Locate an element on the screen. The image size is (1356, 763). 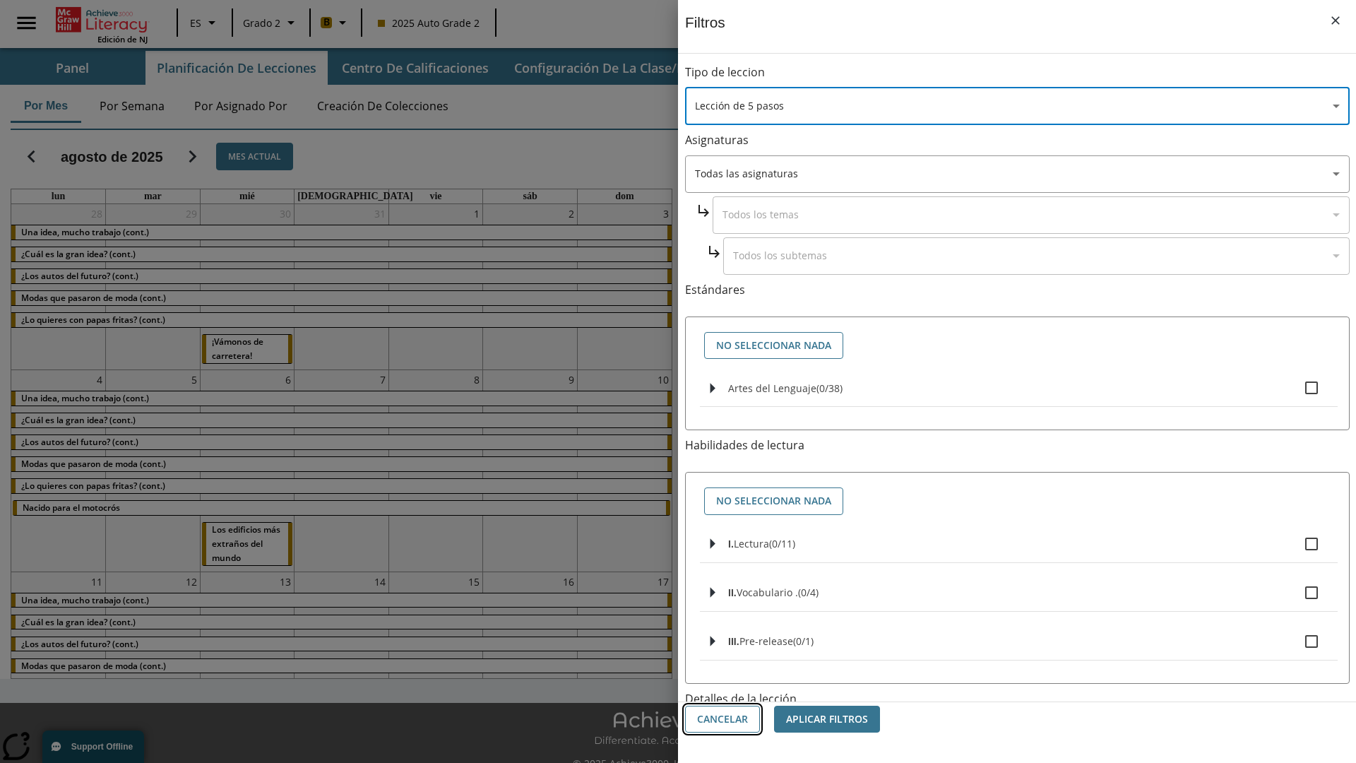
button: Aplicar Filtros is located at coordinates (827, 719).